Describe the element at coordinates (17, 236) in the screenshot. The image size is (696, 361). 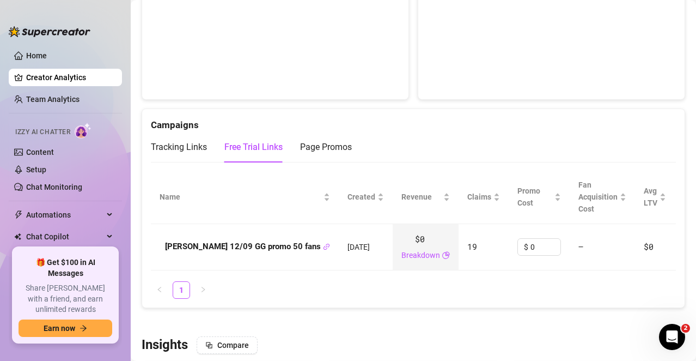
I see `img: Chat Copilot` at that location.